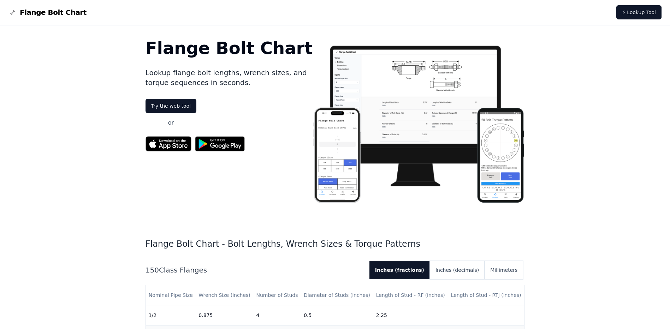  Describe the element at coordinates (171, 295) in the screenshot. I see `th: Nominal Pipe Size` at that location.